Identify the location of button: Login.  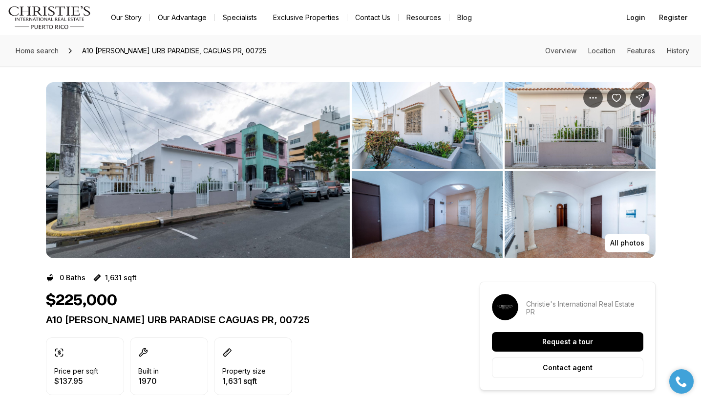
(636, 18).